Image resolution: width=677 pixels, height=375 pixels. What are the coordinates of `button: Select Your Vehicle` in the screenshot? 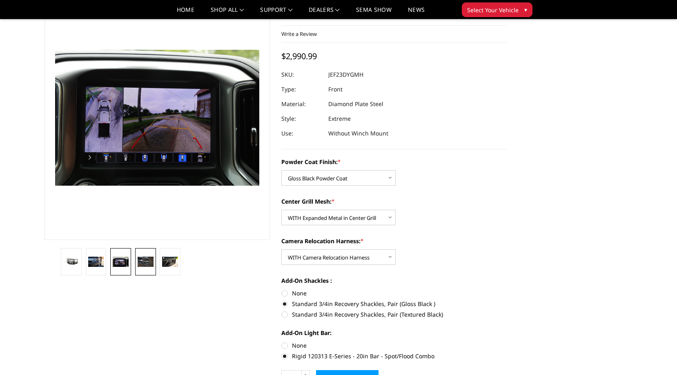 It's located at (497, 10).